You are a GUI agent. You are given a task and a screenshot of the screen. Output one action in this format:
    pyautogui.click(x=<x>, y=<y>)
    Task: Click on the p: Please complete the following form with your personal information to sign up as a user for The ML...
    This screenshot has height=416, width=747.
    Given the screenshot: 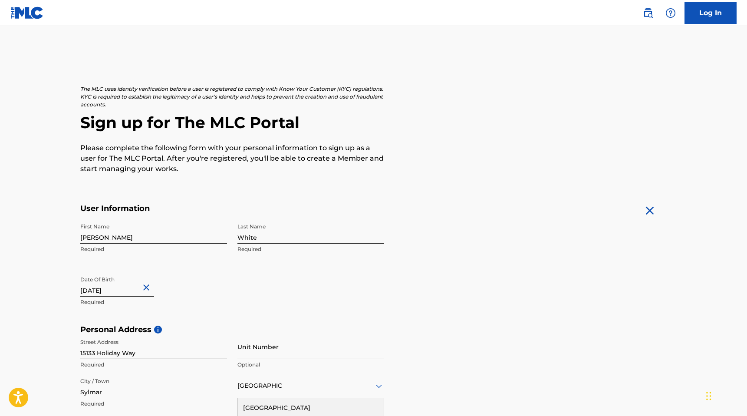 What is the action you would take?
    pyautogui.click(x=232, y=158)
    